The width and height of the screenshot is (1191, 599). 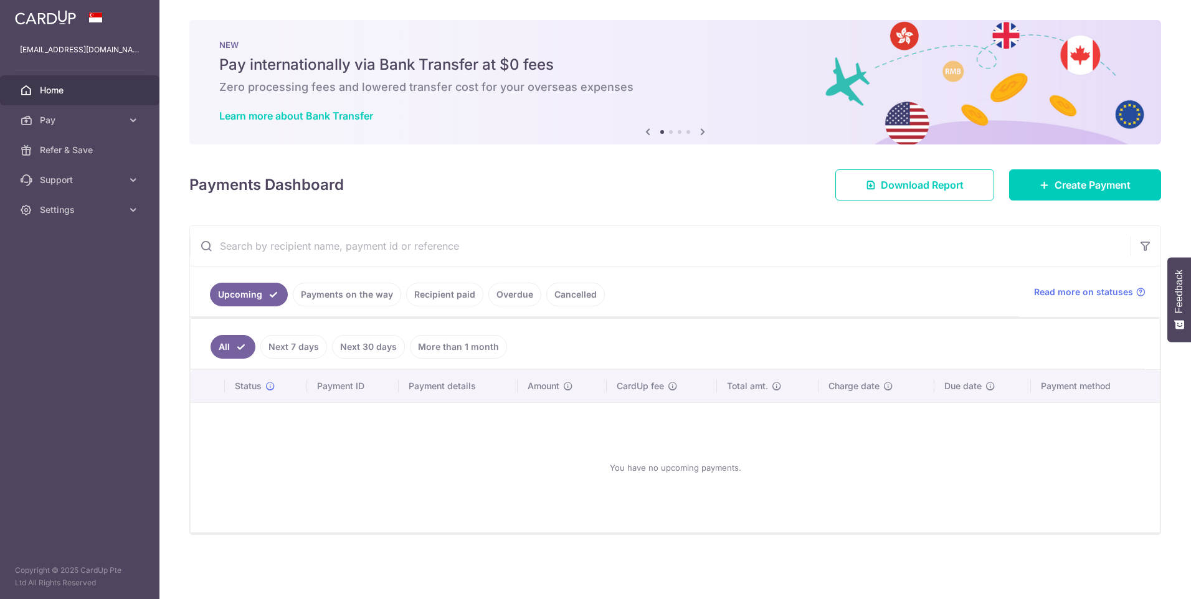 I want to click on th: Payment method, so click(x=1095, y=386).